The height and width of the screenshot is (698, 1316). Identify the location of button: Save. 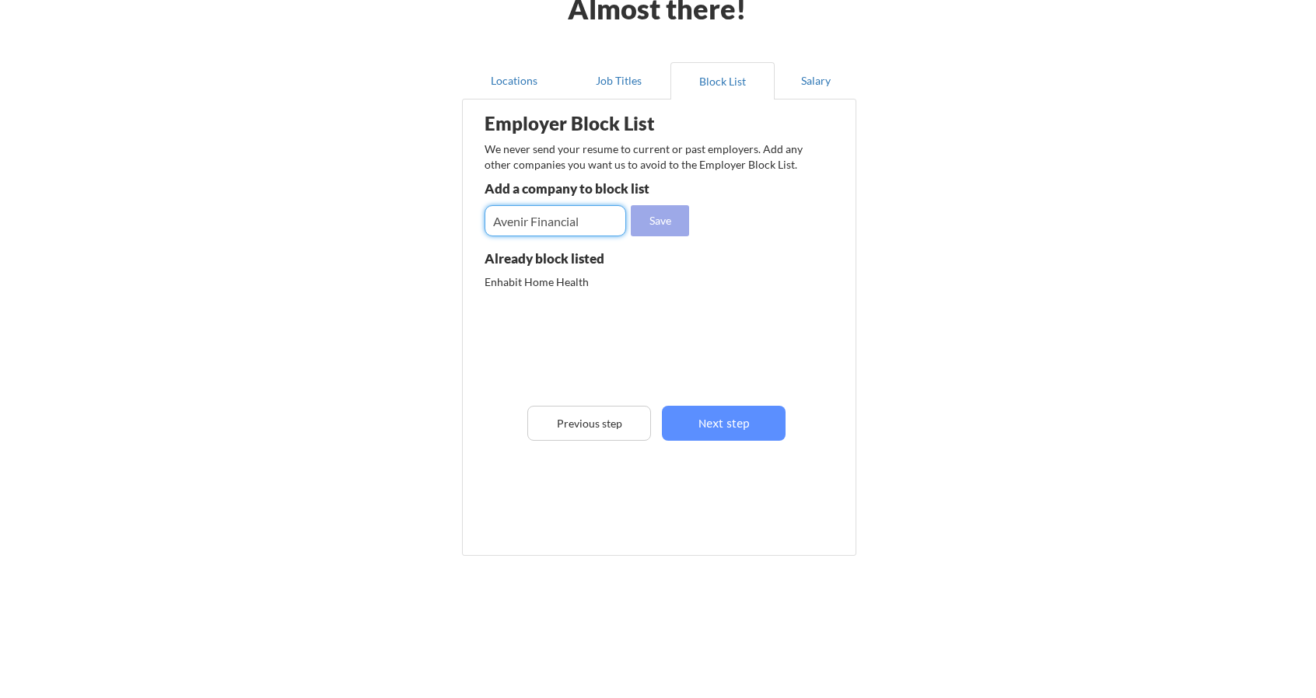
(660, 221).